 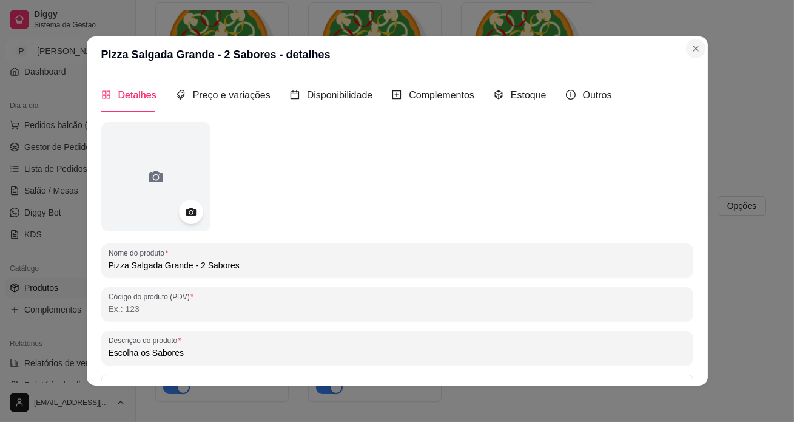 I want to click on label: Descrição do produto, so click(x=147, y=340).